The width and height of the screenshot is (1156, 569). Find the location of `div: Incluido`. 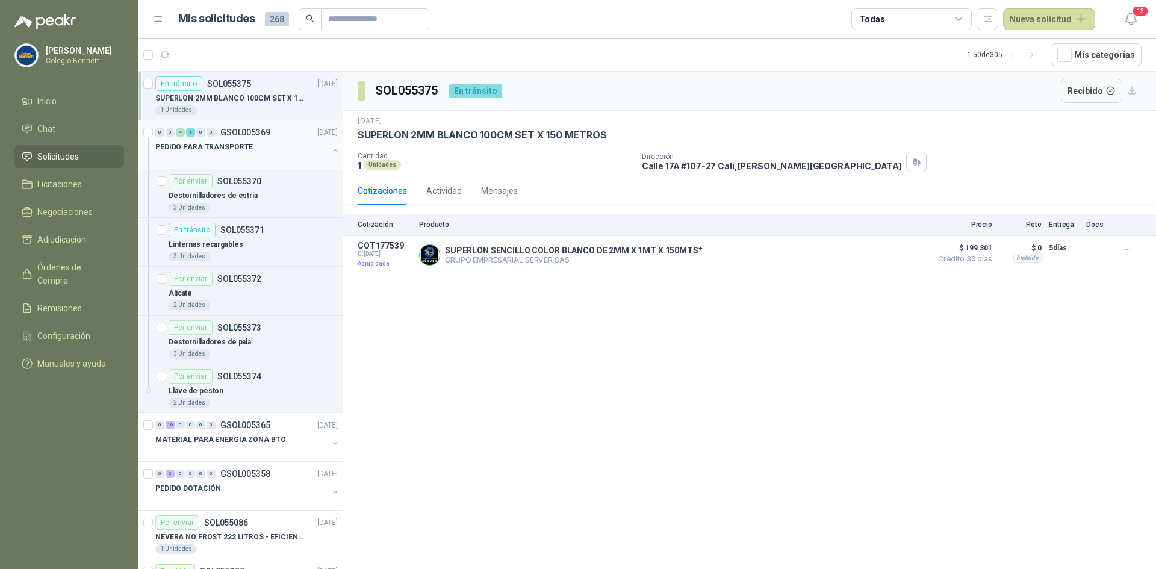

div: Incluido is located at coordinates (1027, 258).